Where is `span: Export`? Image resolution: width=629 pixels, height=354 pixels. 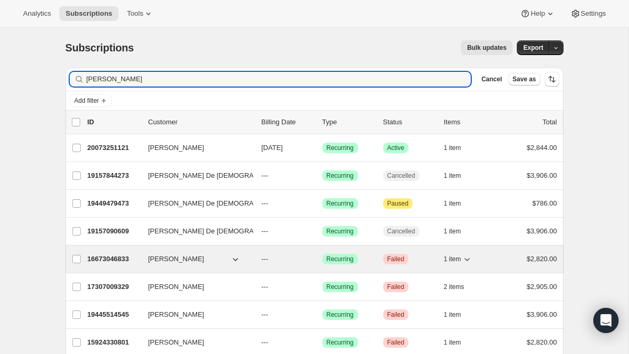
span: Export is located at coordinates (533, 48).